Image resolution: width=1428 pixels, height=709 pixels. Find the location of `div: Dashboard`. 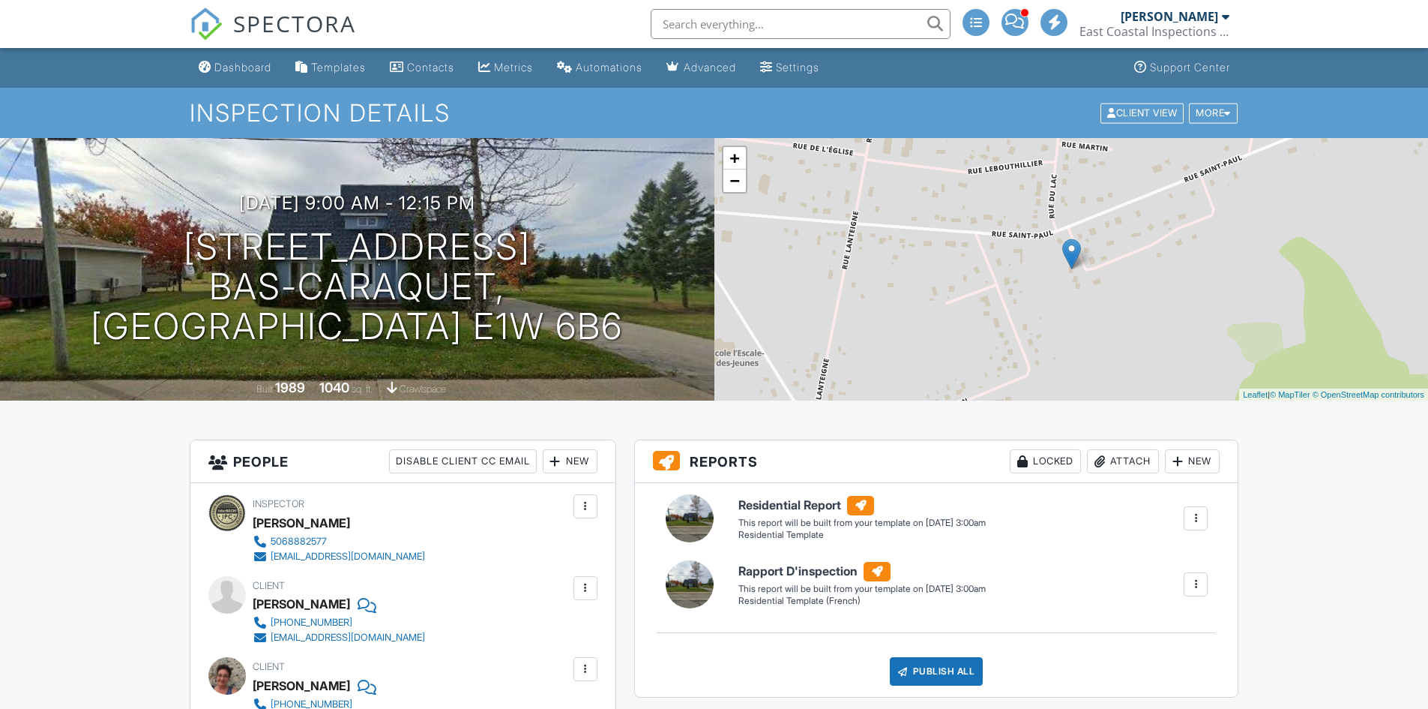

div: Dashboard is located at coordinates (243, 67).